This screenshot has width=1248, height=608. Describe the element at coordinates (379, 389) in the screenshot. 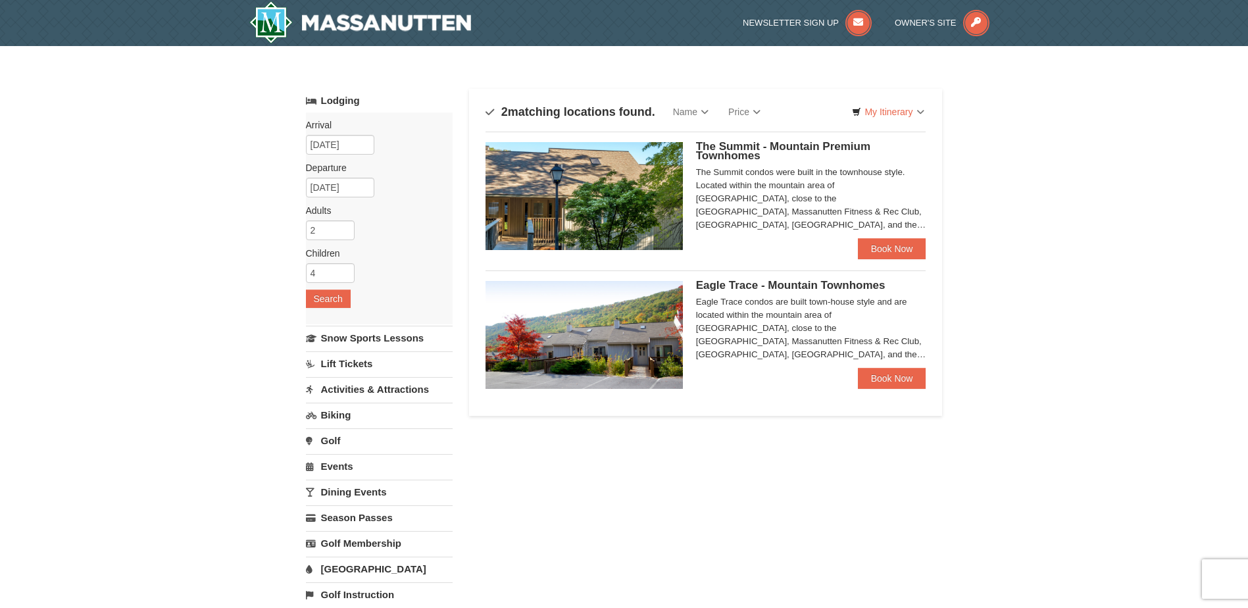

I see `a: Activities & Attractions` at that location.